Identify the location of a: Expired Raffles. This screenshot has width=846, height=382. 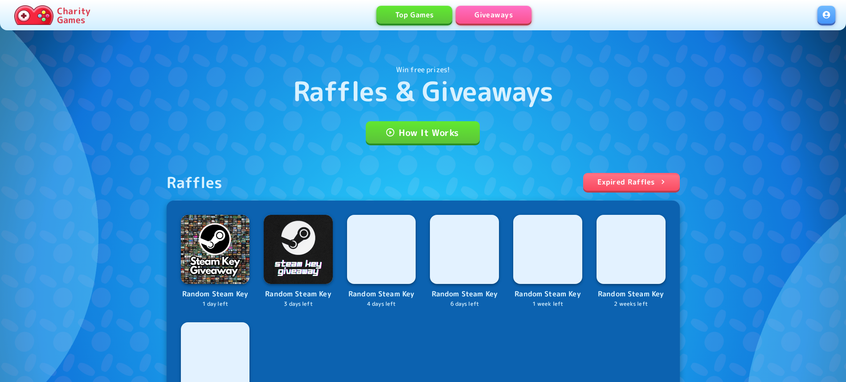
(631, 182).